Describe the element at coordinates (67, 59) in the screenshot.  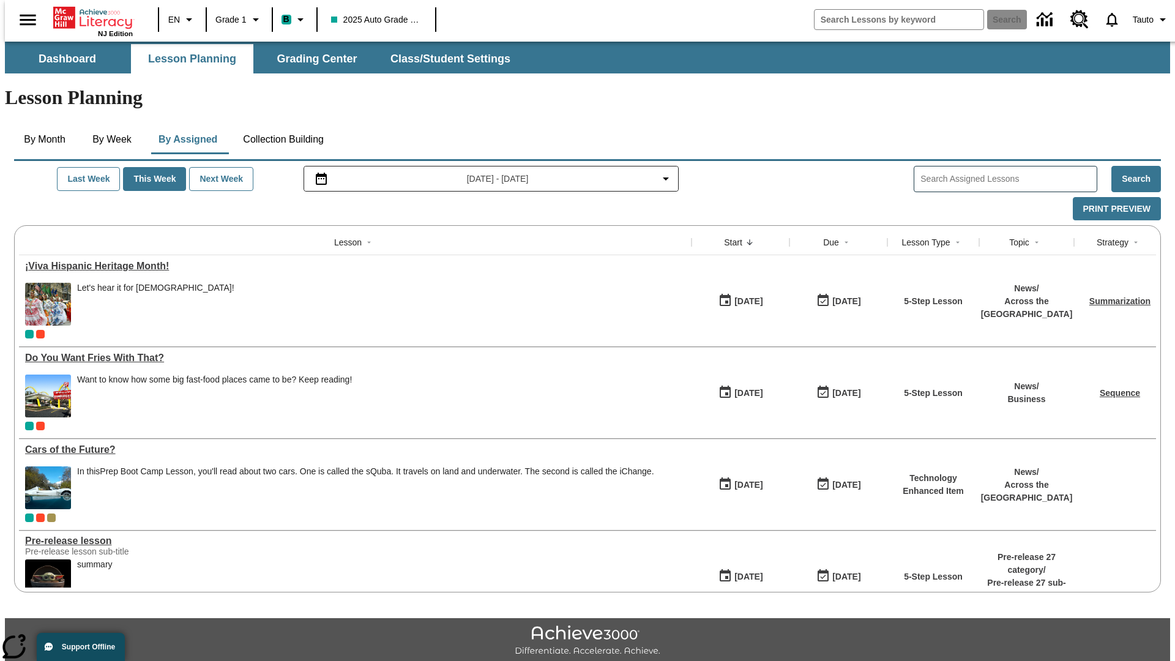
I see `span: Dashboard` at that location.